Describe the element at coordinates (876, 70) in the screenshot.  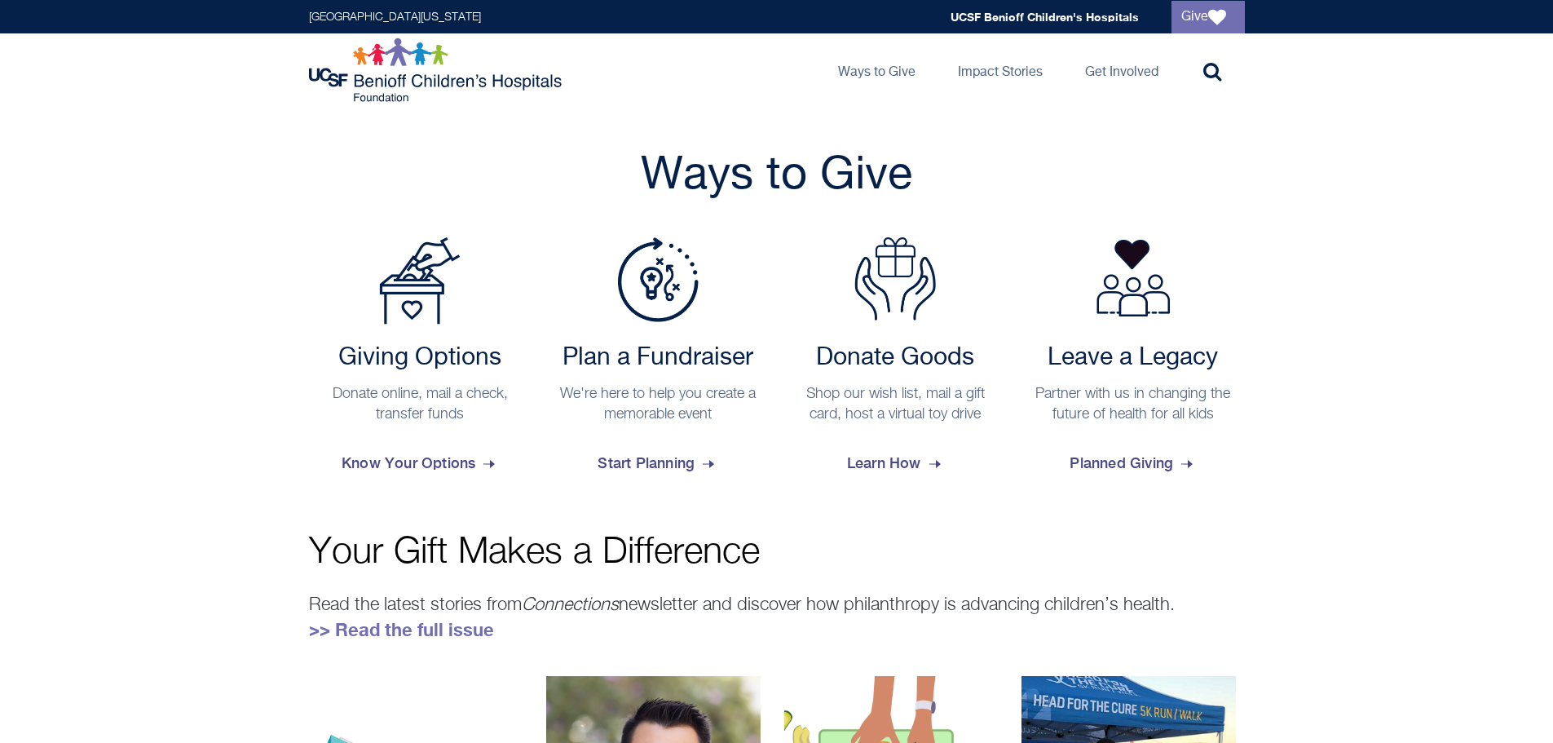
I see `a: Ways to Give` at that location.